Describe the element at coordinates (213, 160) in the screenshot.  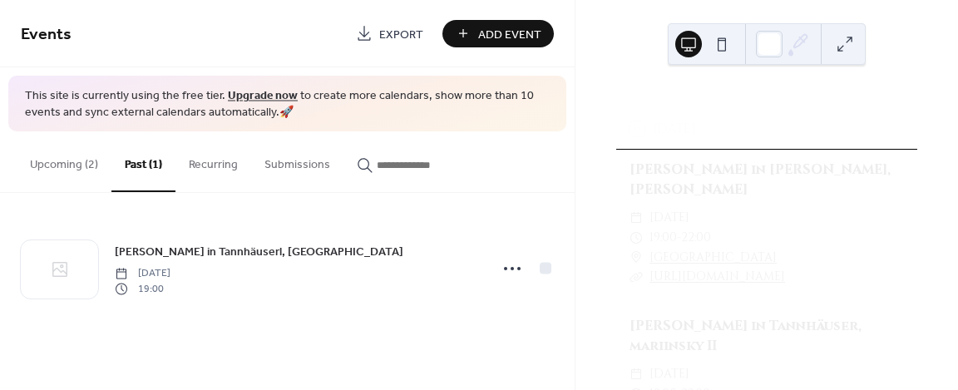
I see `button: Recurring` at that location.